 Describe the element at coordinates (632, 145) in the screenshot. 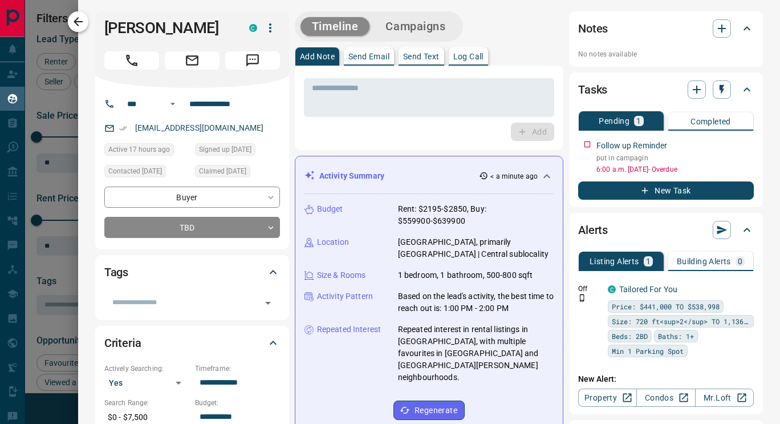

I see `p: Follow up Reminder` at that location.